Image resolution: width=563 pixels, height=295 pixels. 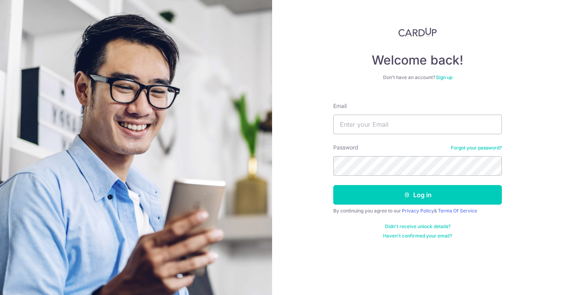 What do you see at coordinates (346, 148) in the screenshot?
I see `label: Password` at bounding box center [346, 148].